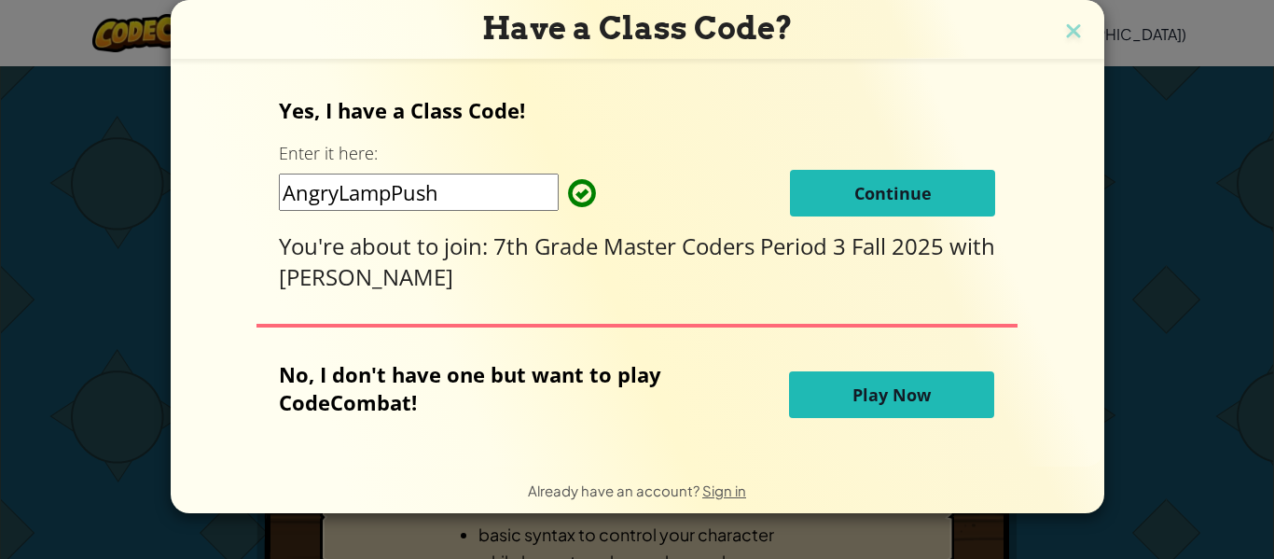 The image size is (1274, 559). Describe the element at coordinates (972, 245) in the screenshot. I see `span: with` at that location.